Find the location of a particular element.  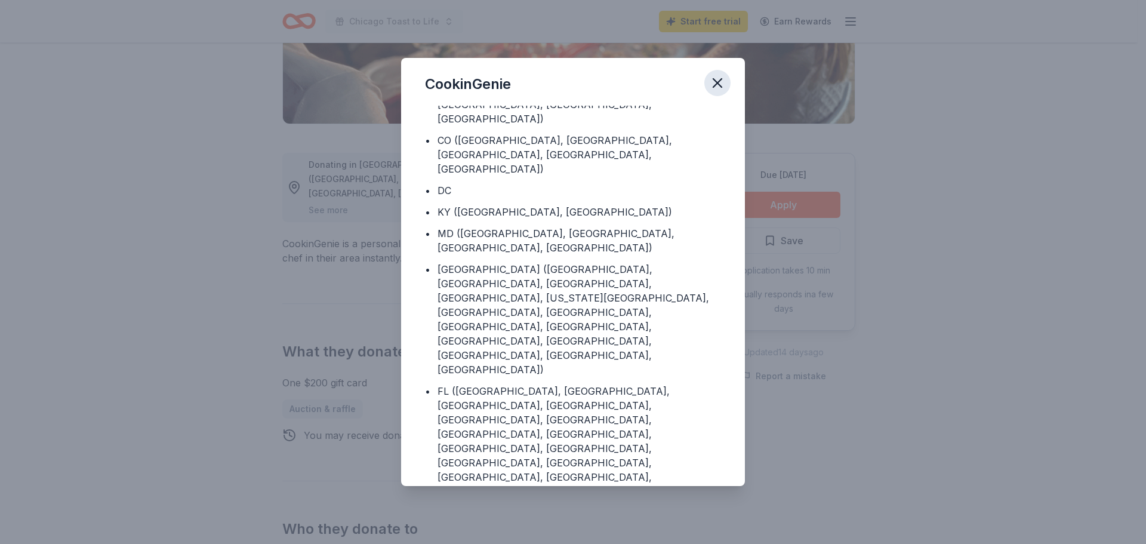

div: DC is located at coordinates (444, 190).